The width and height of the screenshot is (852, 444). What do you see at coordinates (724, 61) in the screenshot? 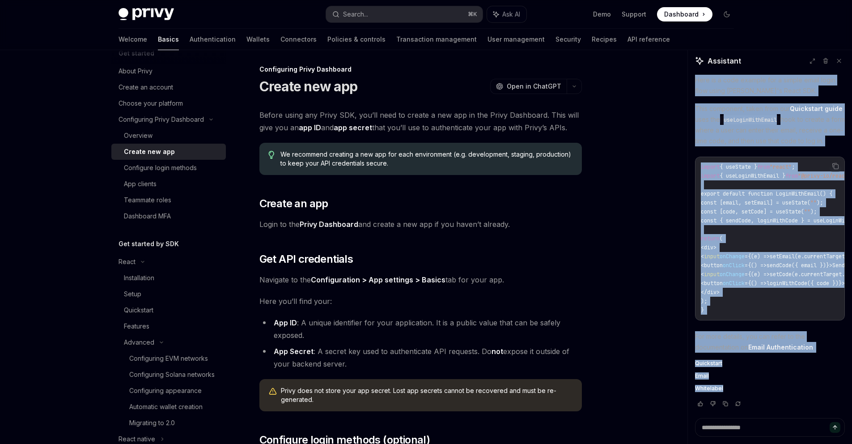
I see `span: Assistant` at bounding box center [724, 61].